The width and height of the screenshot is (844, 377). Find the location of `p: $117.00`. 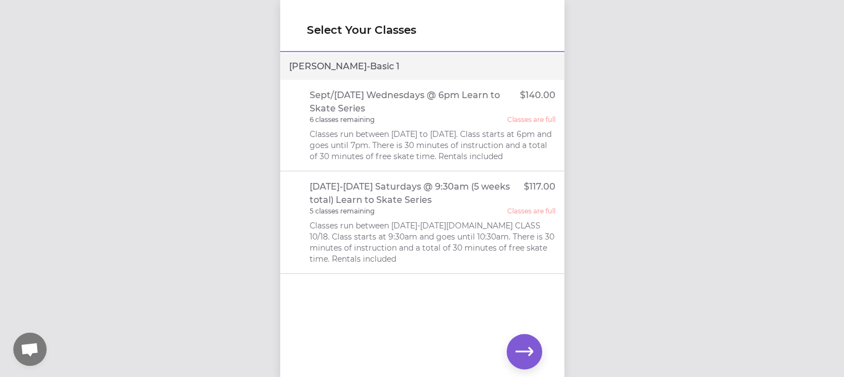

p: $117.00 is located at coordinates (539, 194).